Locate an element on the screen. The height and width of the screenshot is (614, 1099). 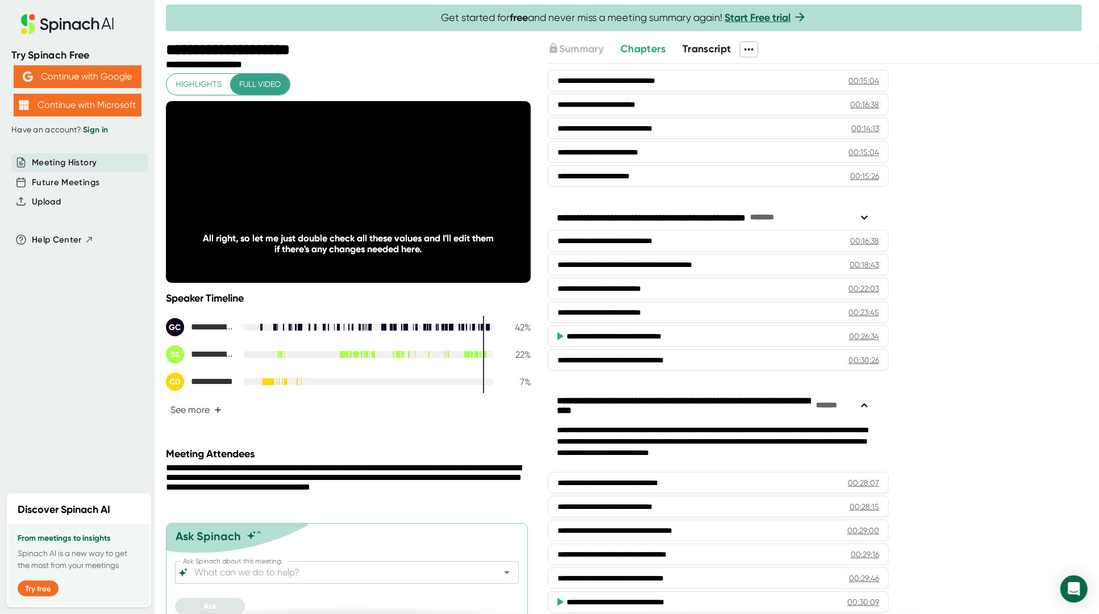
button: Future Meetings is located at coordinates (65, 182).